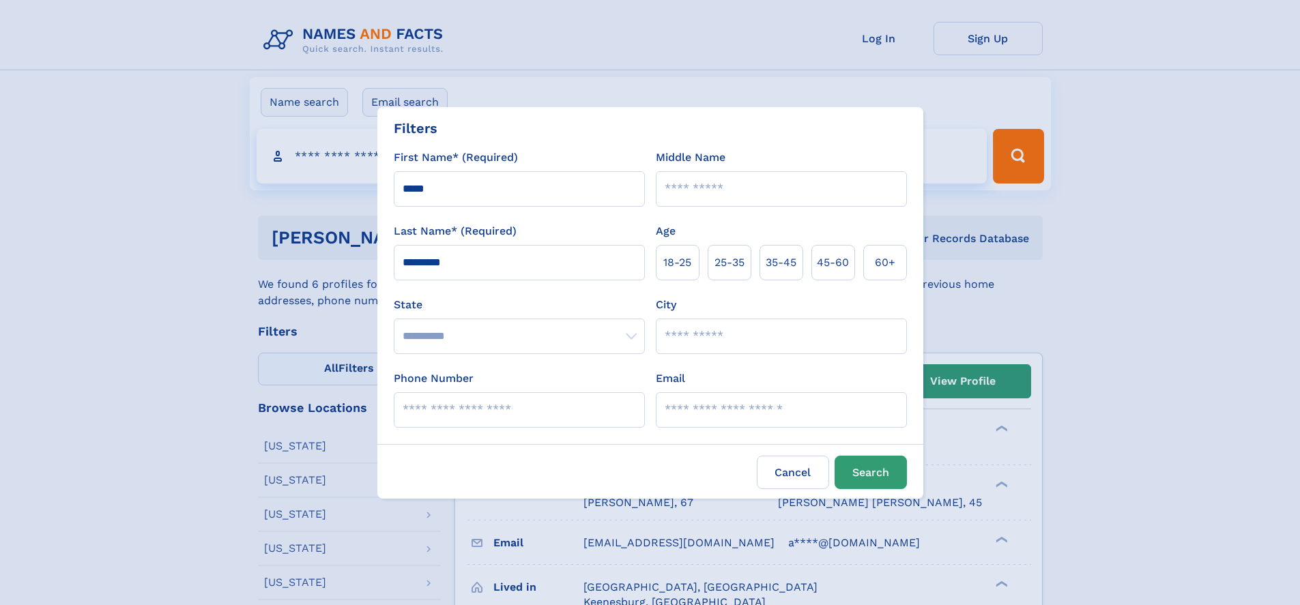  What do you see at coordinates (729, 263) in the screenshot?
I see `span: 25‑35` at bounding box center [729, 263].